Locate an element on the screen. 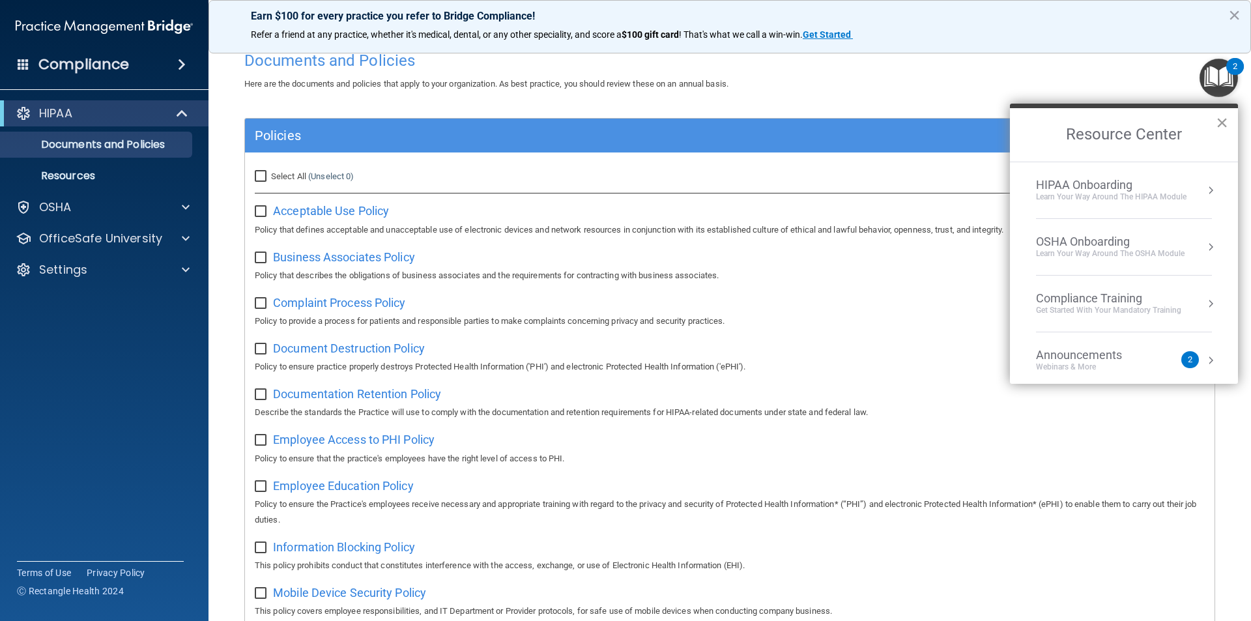 The width and height of the screenshot is (1251, 621). span: Information Blocking Policy is located at coordinates (344, 547).